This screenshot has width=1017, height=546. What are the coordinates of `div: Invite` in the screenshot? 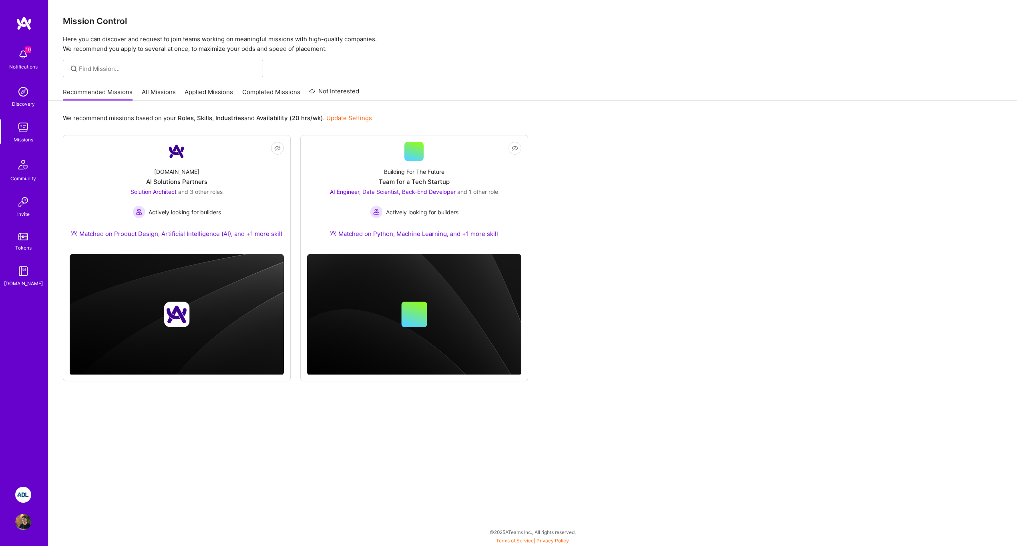 It's located at (23, 214).